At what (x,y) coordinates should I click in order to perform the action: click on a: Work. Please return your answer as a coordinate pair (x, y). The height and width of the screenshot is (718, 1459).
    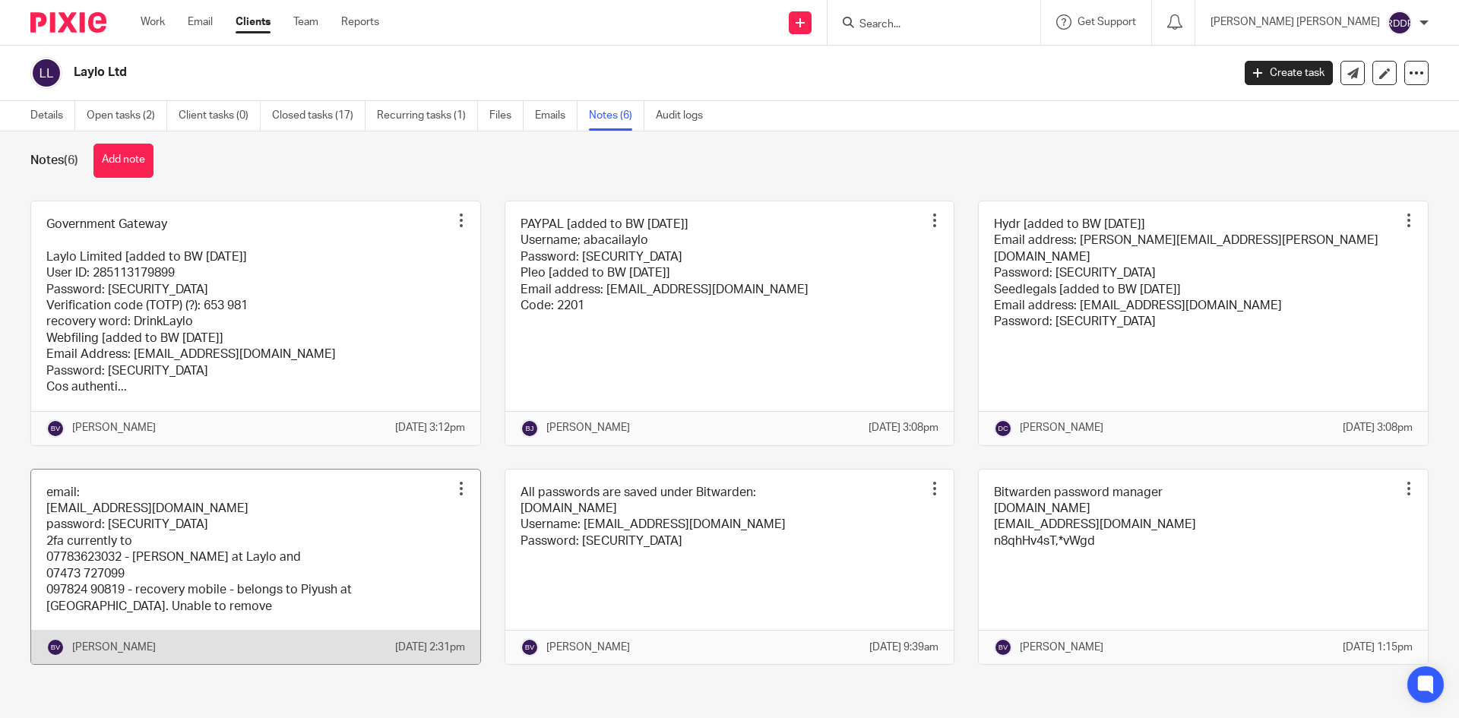
    Looking at the image, I should click on (153, 22).